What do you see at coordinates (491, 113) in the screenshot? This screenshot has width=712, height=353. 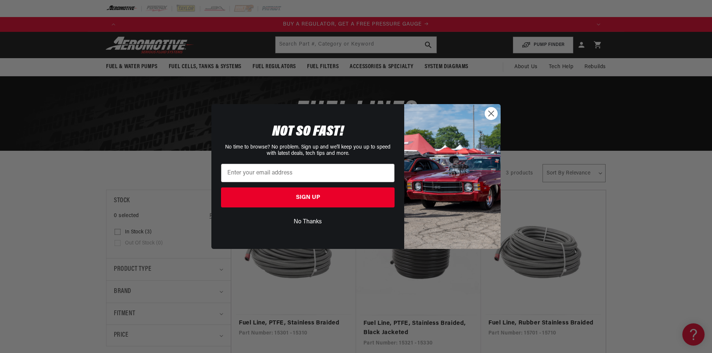 I see `button: Close dialog` at bounding box center [491, 113].